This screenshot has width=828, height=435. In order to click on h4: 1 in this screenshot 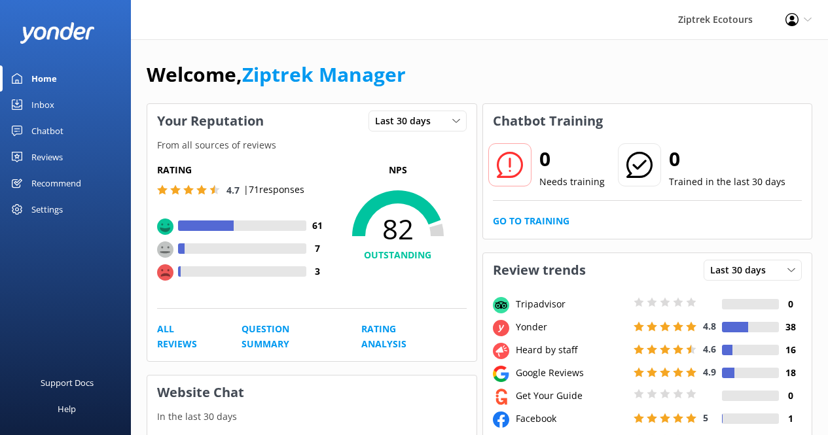, I will do `click(790, 419)`.